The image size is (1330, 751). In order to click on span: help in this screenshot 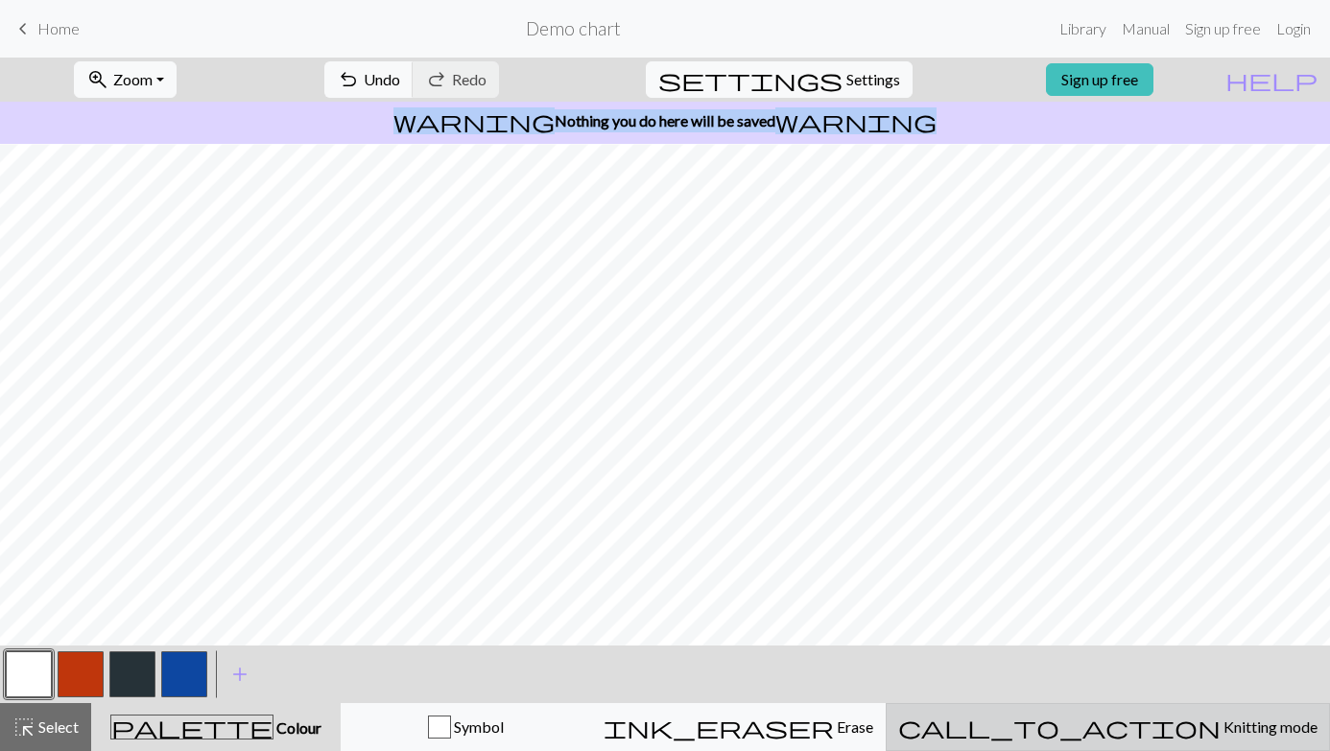, I will do `click(1271, 80)`.